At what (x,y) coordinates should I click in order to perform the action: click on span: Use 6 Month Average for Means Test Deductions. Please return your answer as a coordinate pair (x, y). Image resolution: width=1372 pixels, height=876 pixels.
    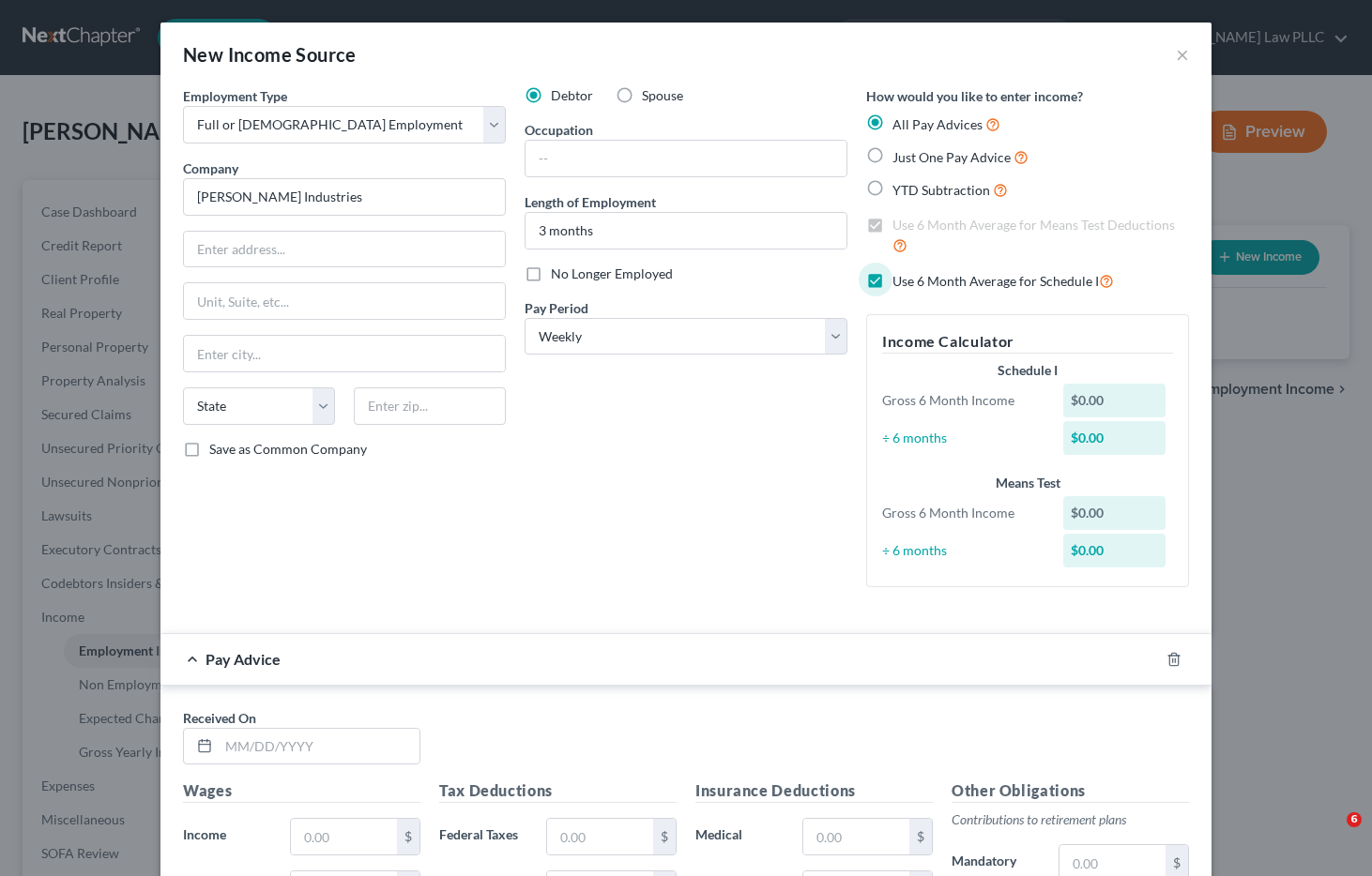
    Looking at the image, I should click on (1034, 224).